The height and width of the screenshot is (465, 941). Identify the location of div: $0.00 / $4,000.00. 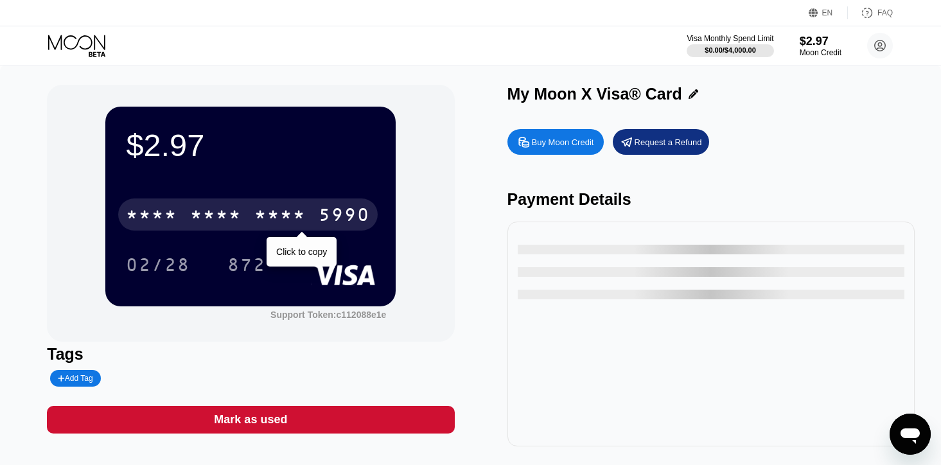
(730, 50).